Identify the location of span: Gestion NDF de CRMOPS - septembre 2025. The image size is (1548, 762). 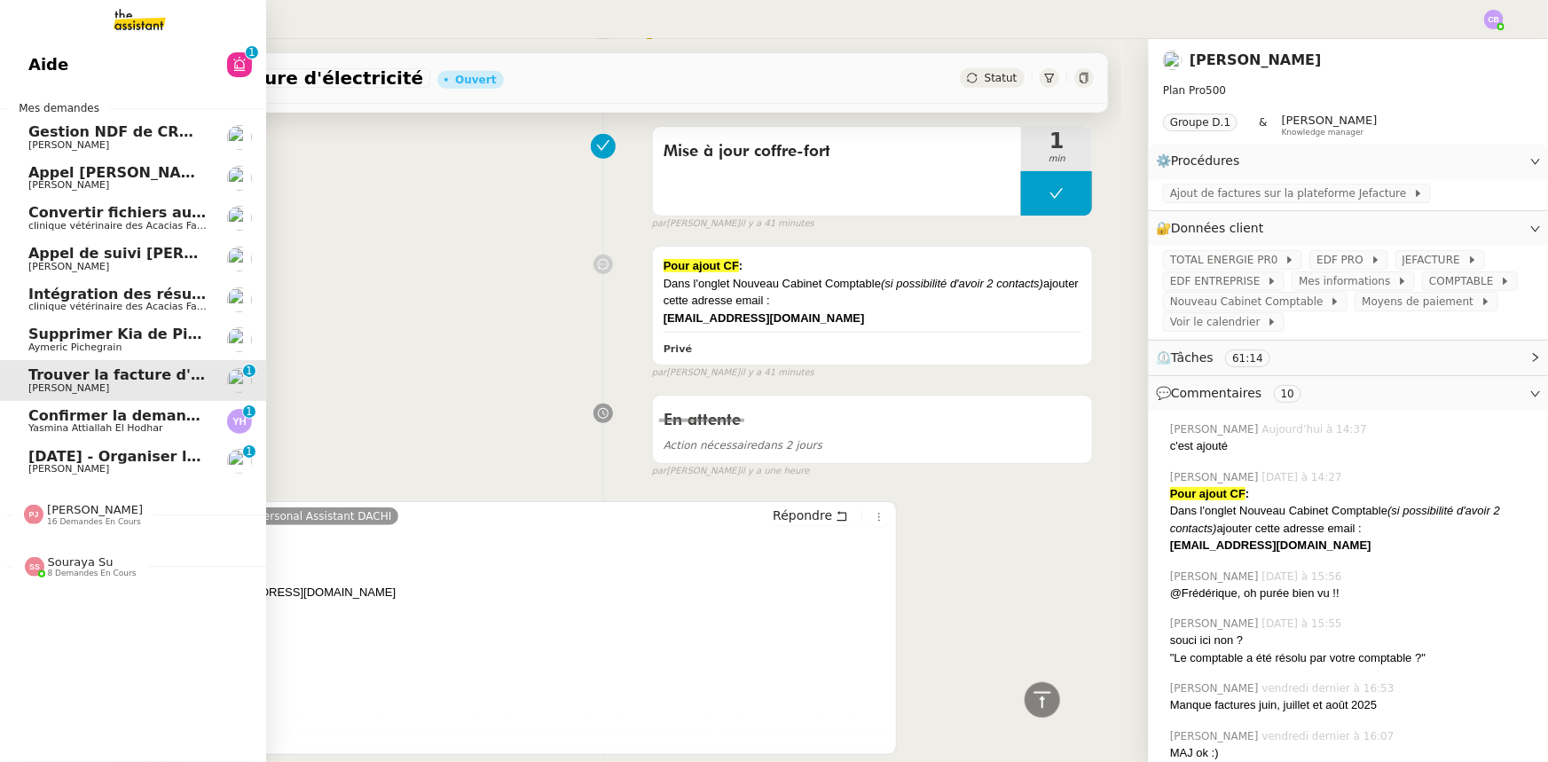
(200, 131).